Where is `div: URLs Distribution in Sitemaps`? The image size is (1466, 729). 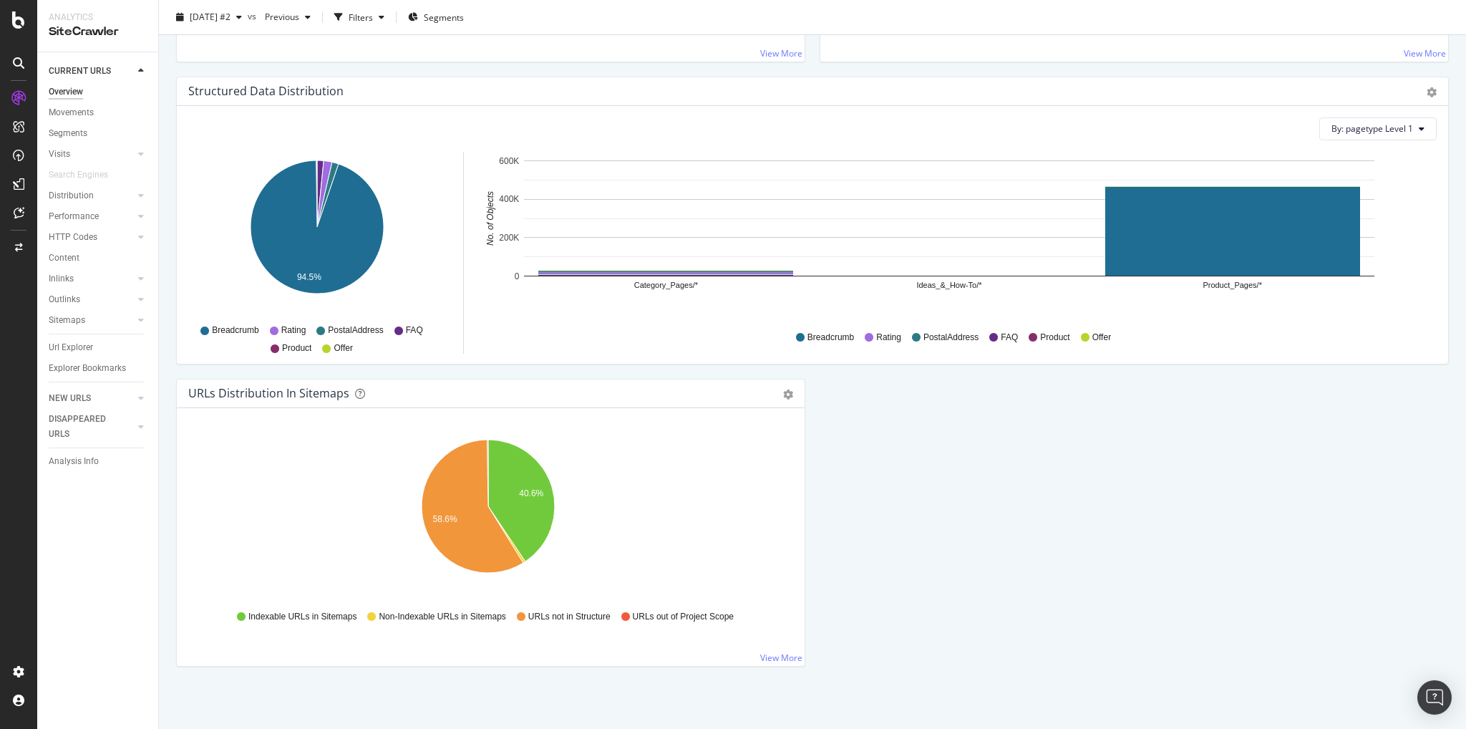
div: URLs Distribution in Sitemaps is located at coordinates (268, 393).